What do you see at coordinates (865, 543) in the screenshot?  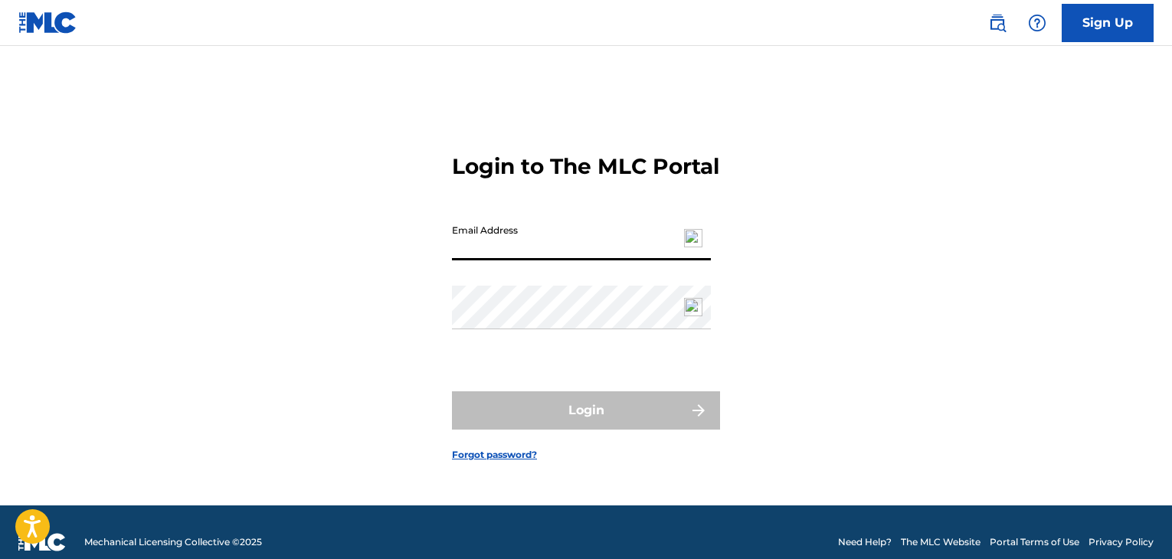 I see `a: Need Help?` at bounding box center [865, 543].